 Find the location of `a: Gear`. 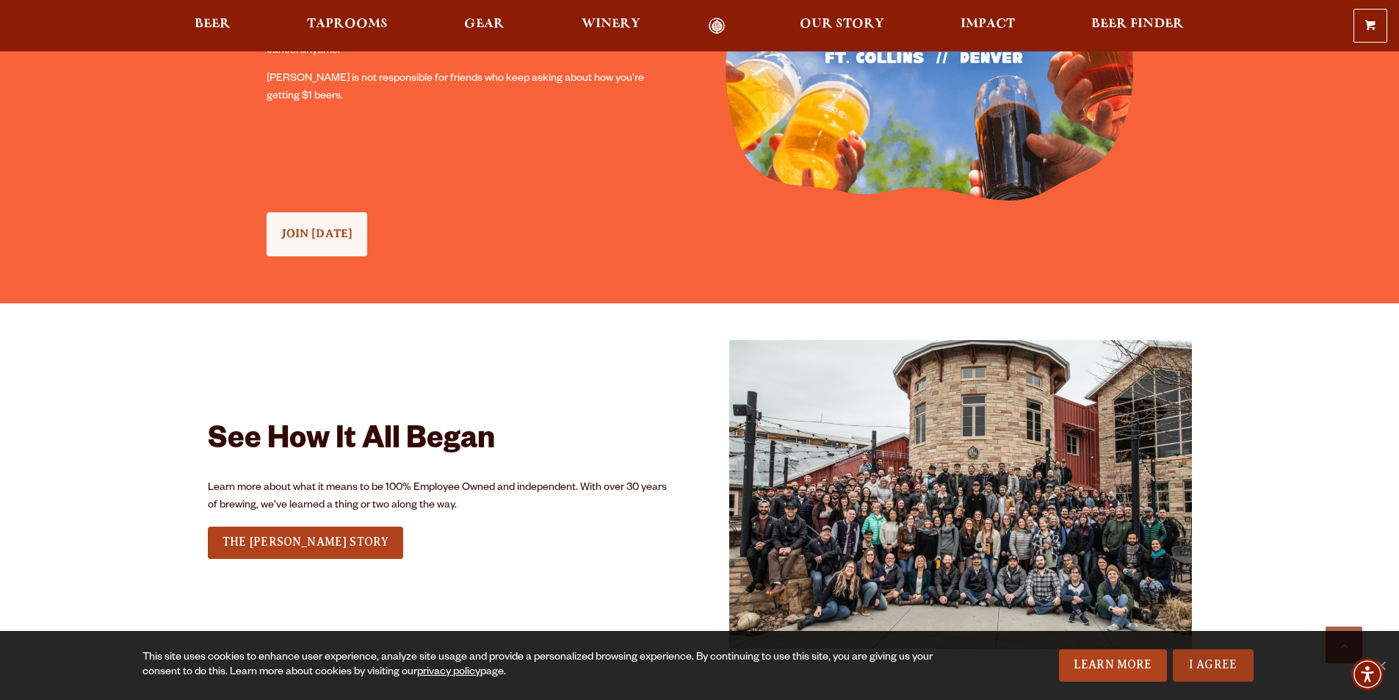

a: Gear is located at coordinates (484, 26).